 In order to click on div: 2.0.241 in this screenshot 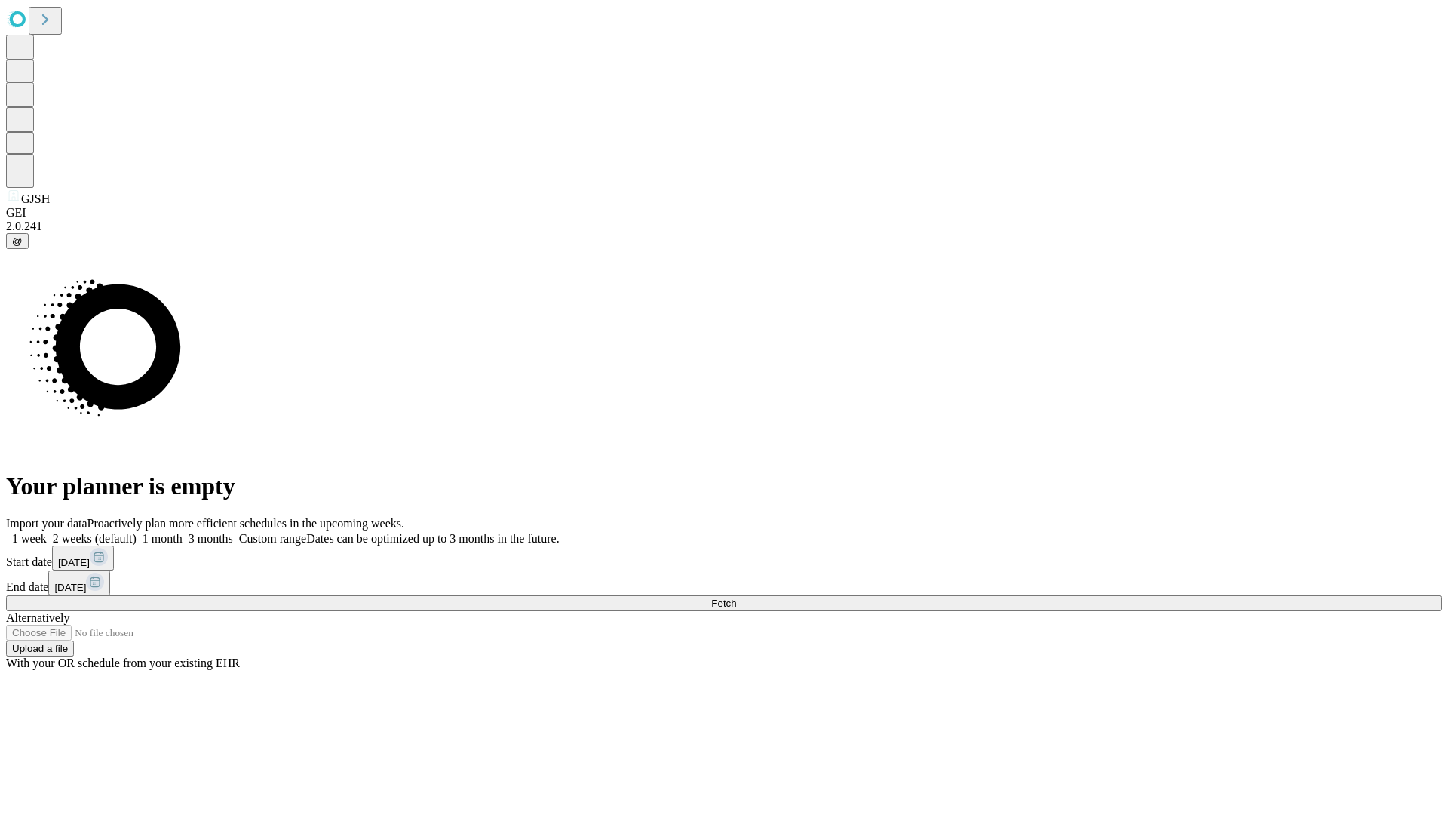, I will do `click(724, 226)`.